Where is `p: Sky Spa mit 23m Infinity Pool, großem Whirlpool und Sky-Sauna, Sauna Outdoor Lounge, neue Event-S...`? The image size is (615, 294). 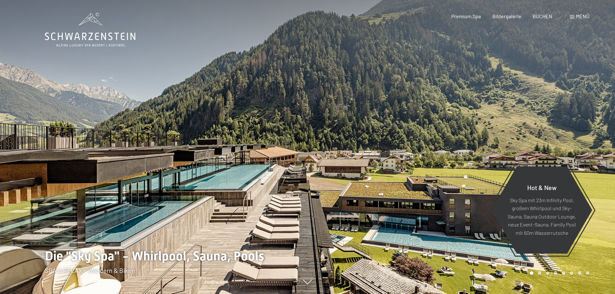 p: Sky Spa mit 23m Infinity Pool, großem Whirlpool und Sky-Sauna, Sauna Outdoor Lounge, neue Event-S... is located at coordinates (542, 216).